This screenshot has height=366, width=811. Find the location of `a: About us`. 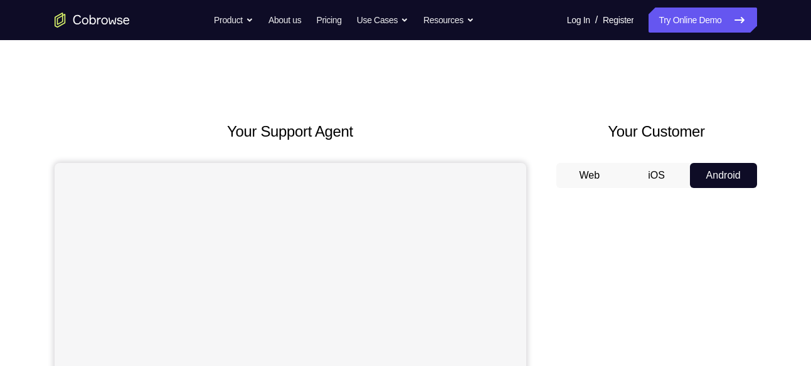

a: About us is located at coordinates (285, 20).